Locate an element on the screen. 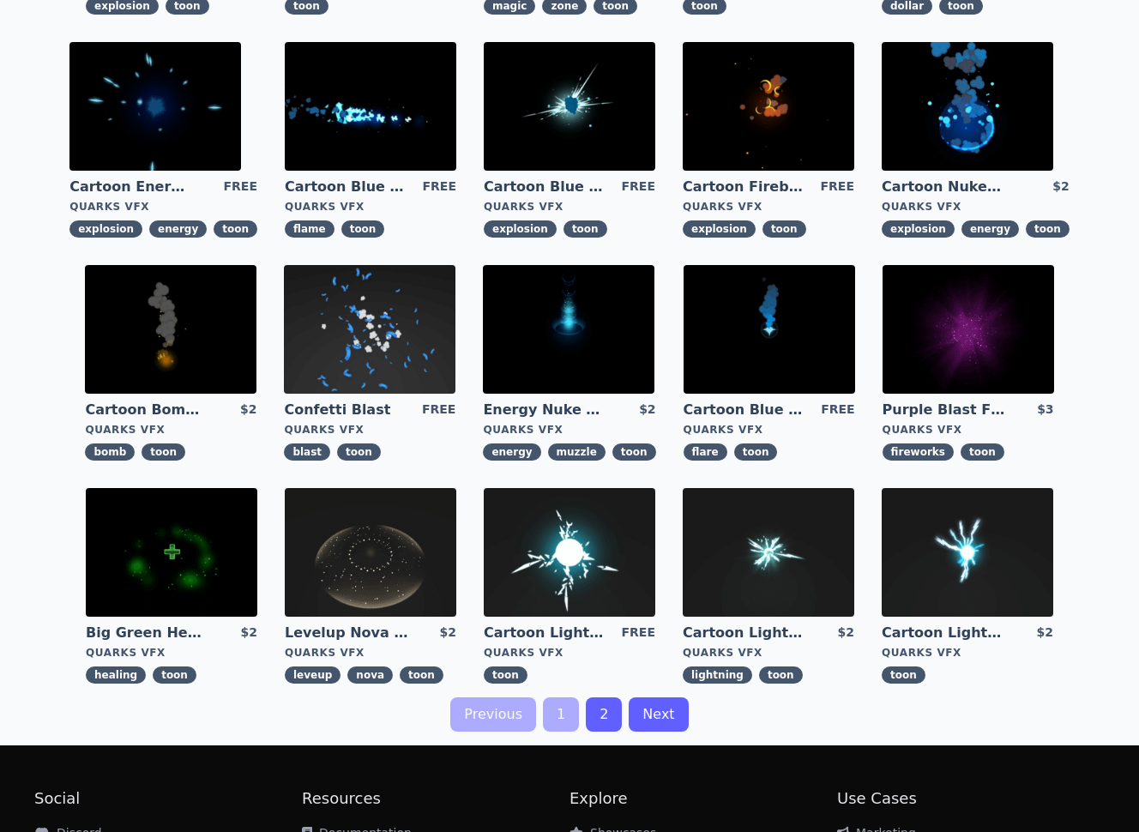  a: 2 is located at coordinates (604, 714).